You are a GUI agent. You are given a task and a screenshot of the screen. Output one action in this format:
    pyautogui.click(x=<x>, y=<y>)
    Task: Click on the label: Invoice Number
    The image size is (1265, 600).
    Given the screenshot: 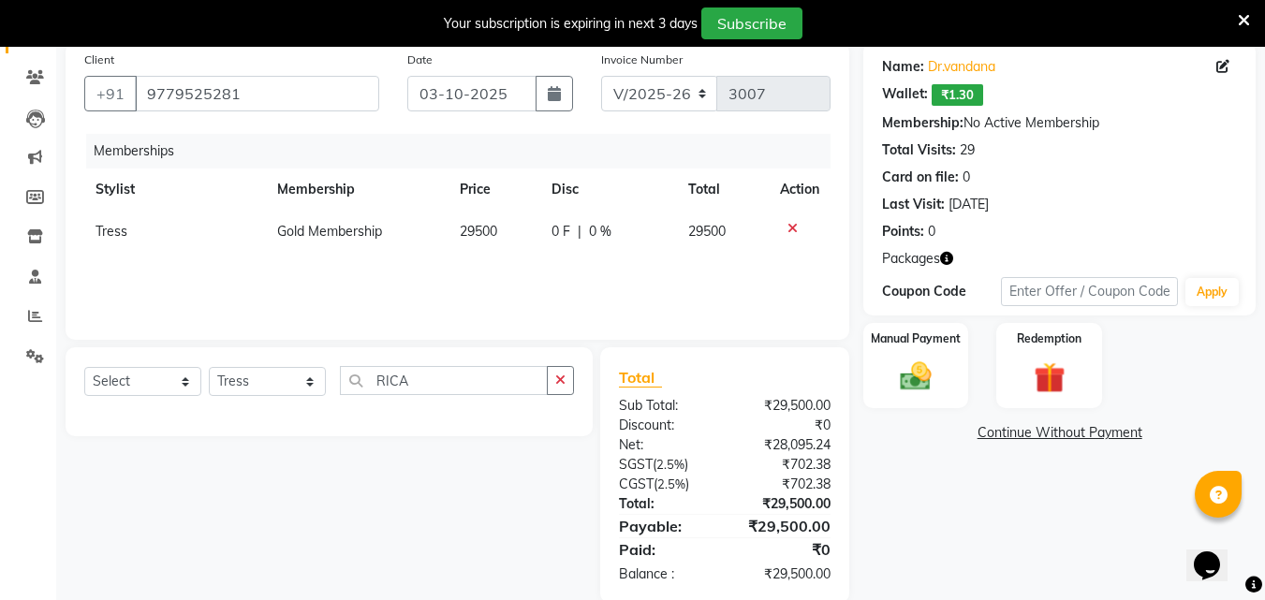 What is the action you would take?
    pyautogui.click(x=641, y=60)
    